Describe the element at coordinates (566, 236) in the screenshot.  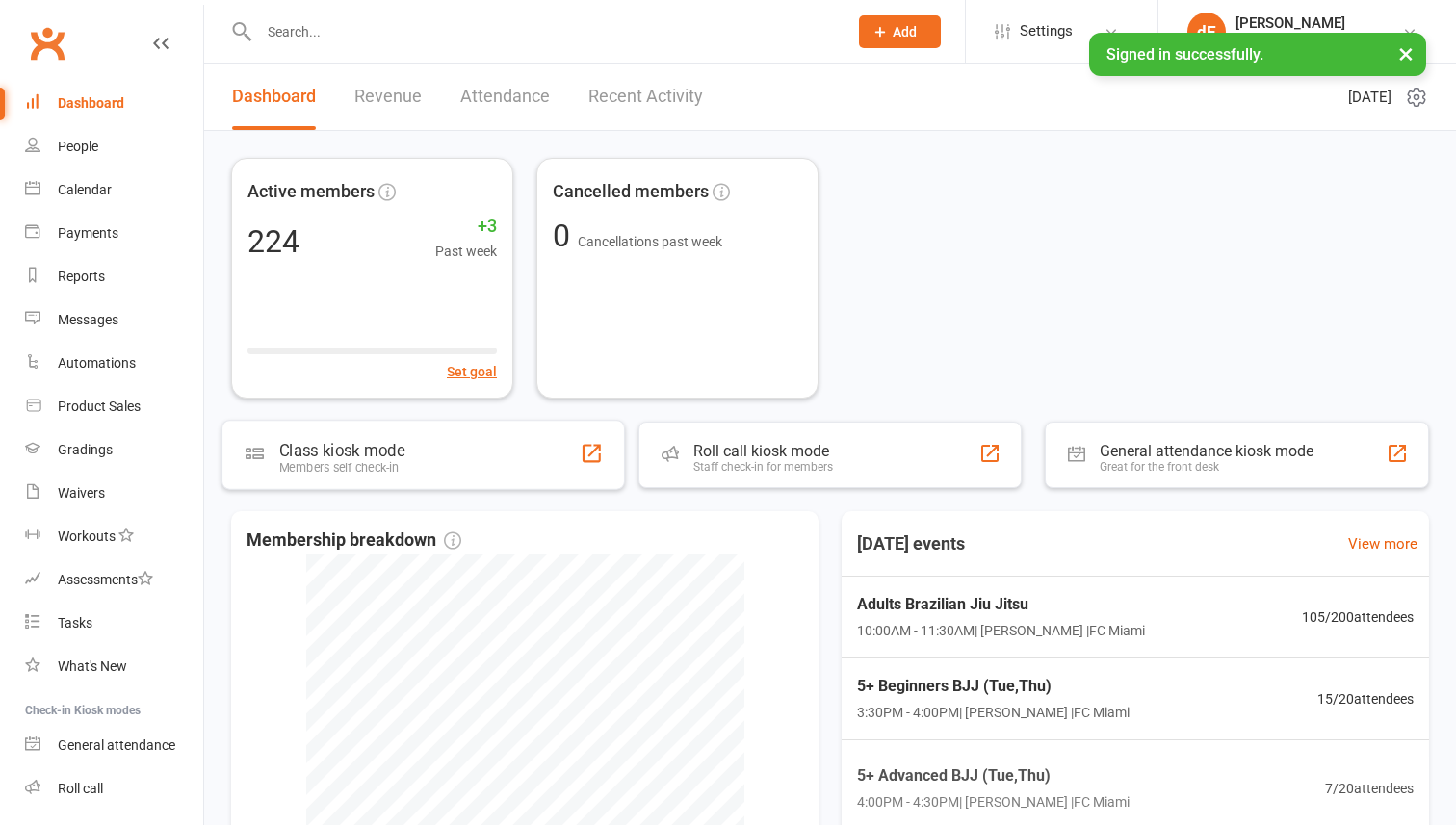
I see `span: 0` at that location.